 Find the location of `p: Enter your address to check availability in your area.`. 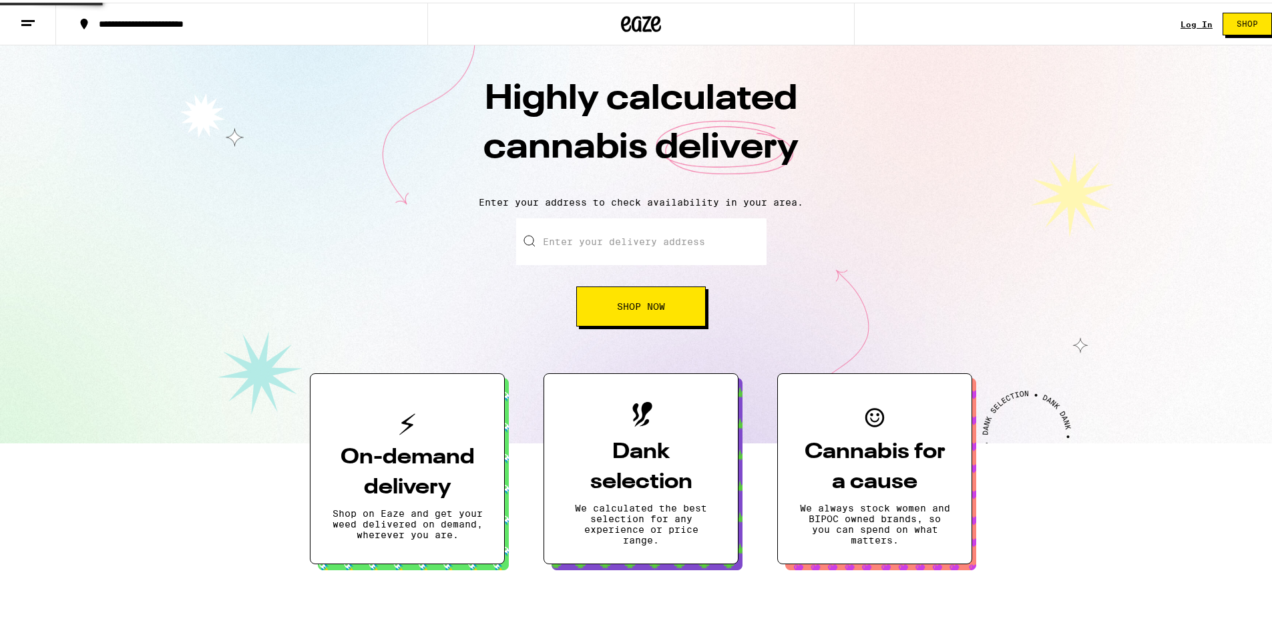

p: Enter your address to check availability in your area. is located at coordinates (641, 200).